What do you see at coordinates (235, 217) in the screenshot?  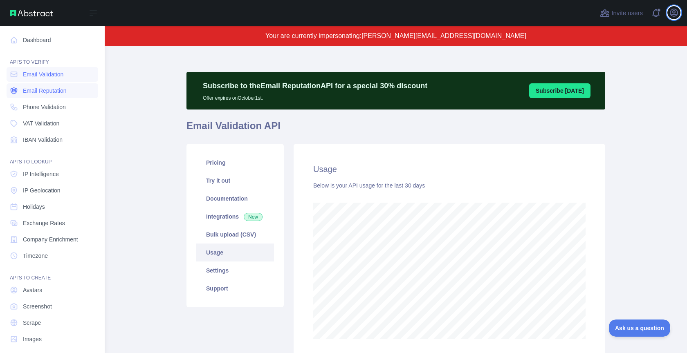 I see `a: Integrations New` at bounding box center [235, 217].